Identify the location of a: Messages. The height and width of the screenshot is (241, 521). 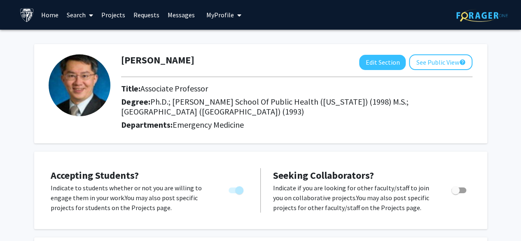
(181, 15).